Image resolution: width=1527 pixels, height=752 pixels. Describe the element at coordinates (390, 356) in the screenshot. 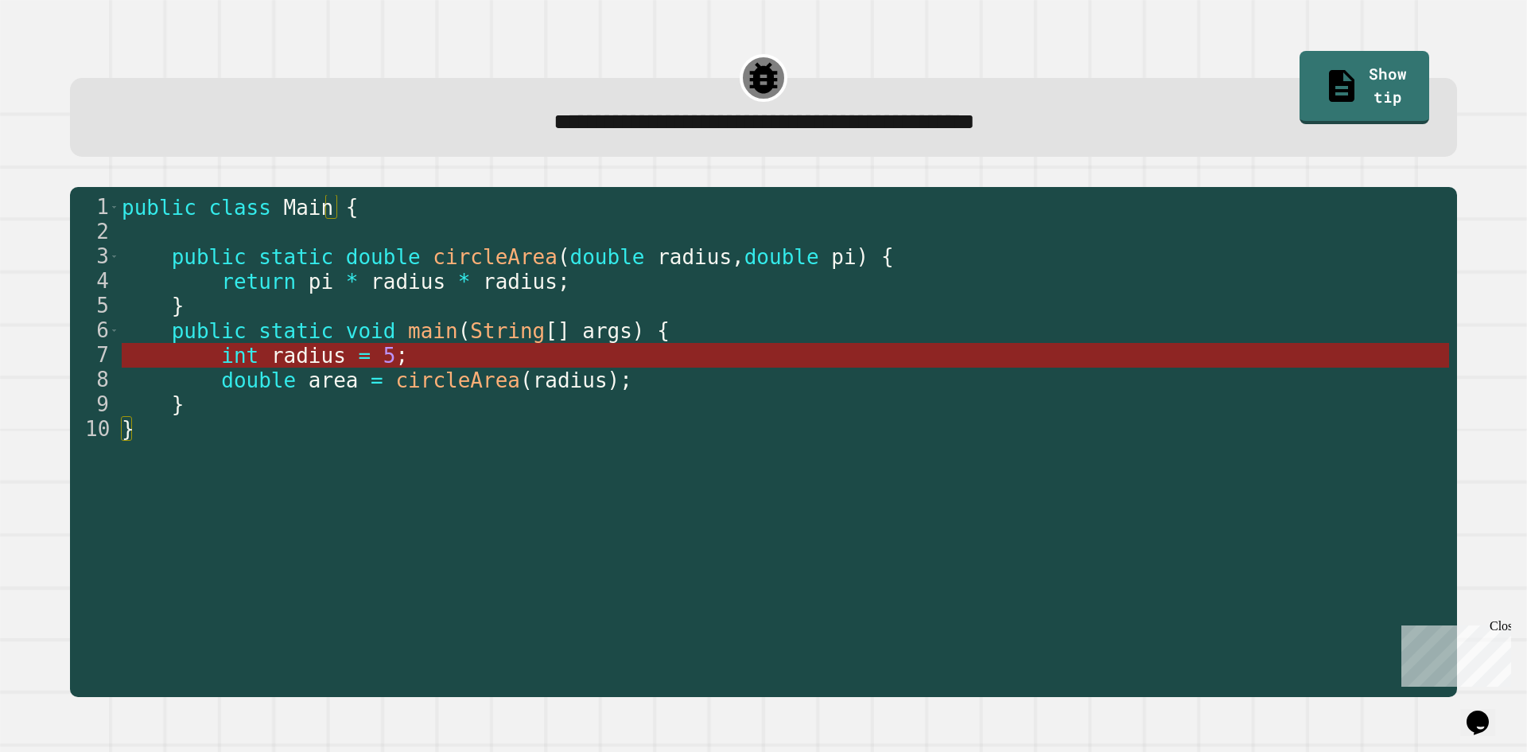

I see `span: 5` at that location.